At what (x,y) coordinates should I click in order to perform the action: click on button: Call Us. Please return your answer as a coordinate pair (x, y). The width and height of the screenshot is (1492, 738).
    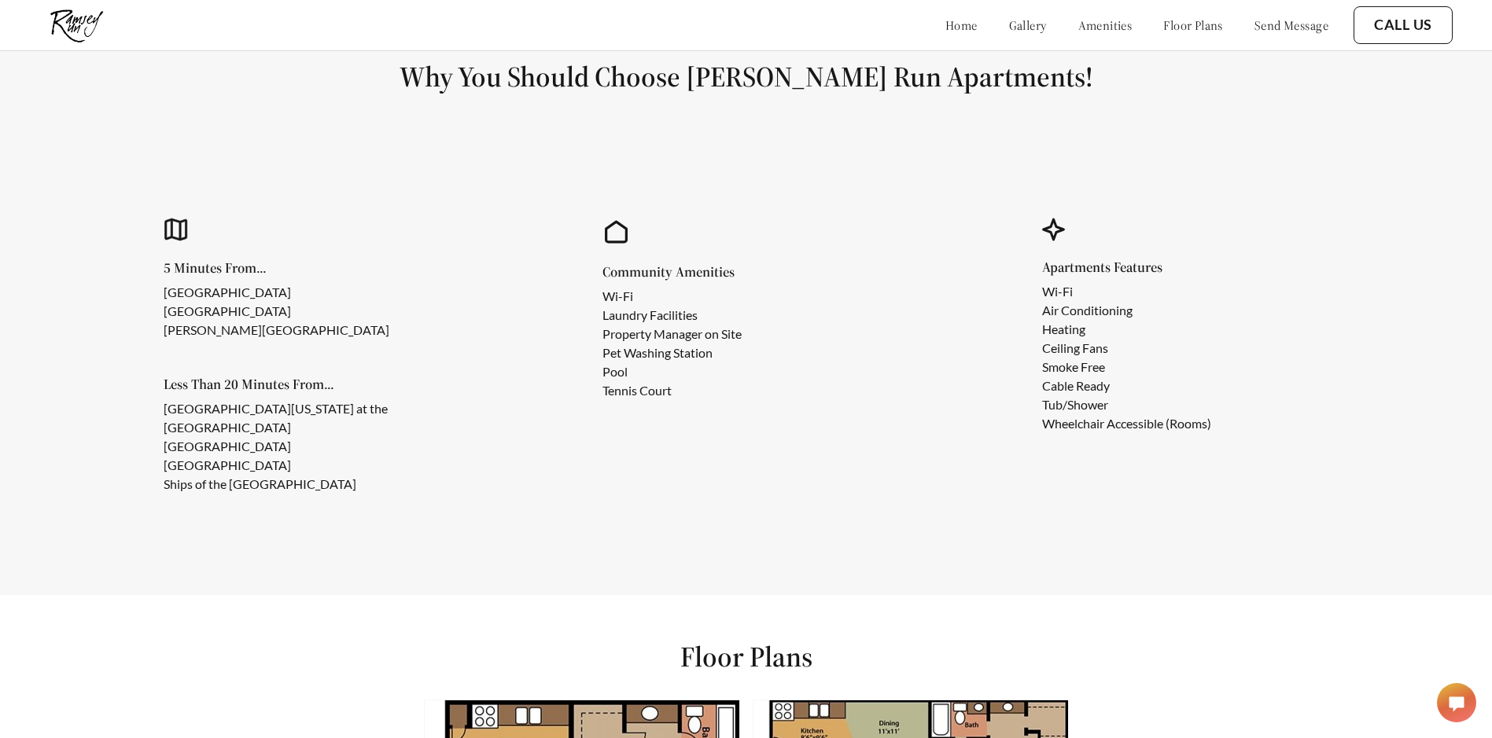
    Looking at the image, I should click on (1403, 25).